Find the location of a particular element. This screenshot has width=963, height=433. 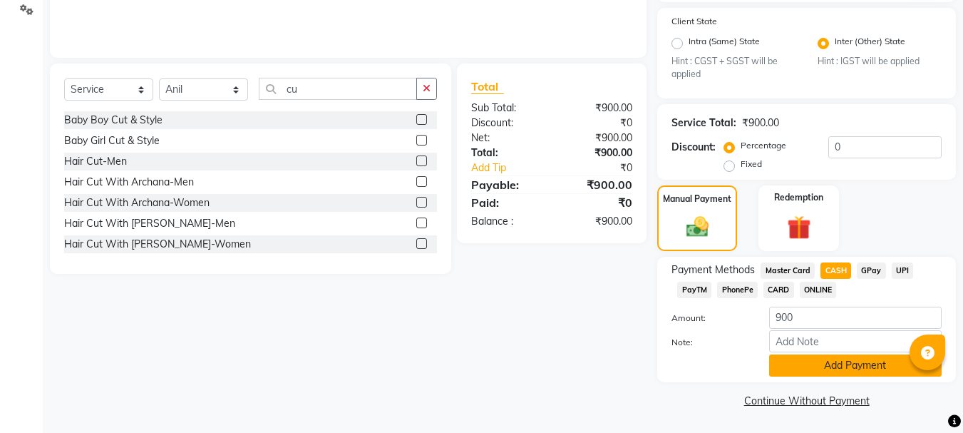

label: Intra (Same) State is located at coordinates (724, 43).